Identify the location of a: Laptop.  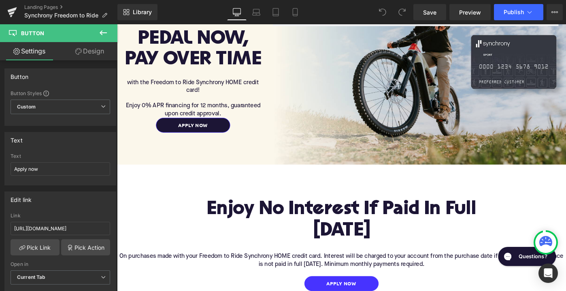
(256, 12).